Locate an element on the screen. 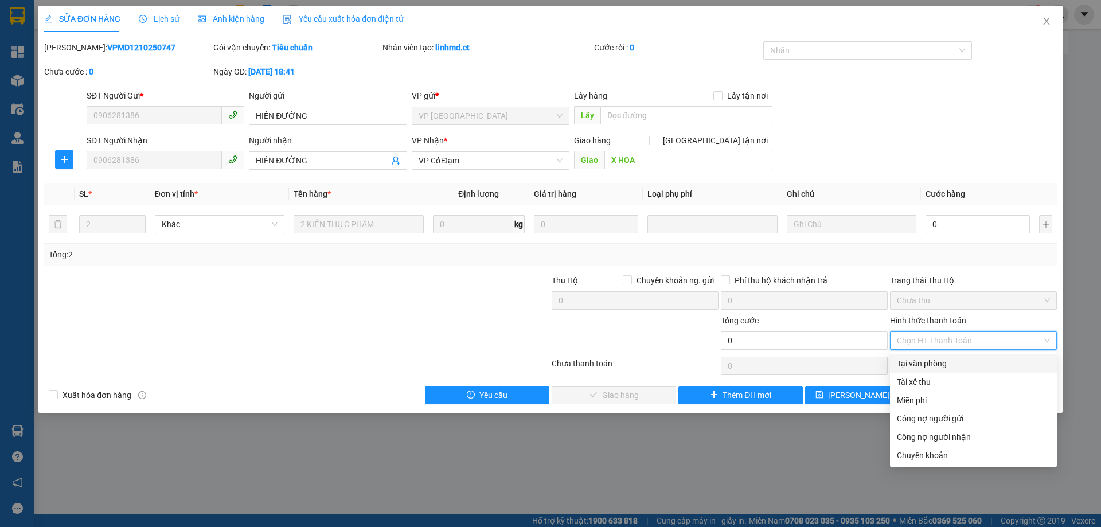  th: Loại phụ phí is located at coordinates (712, 194).